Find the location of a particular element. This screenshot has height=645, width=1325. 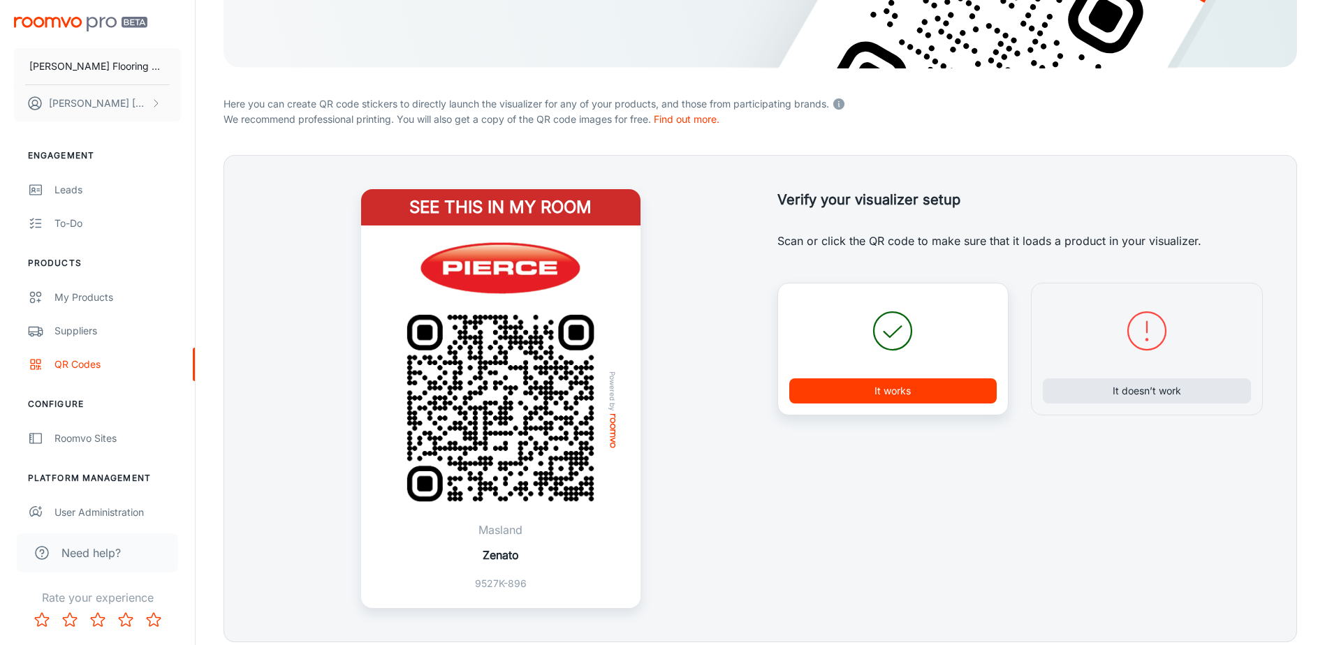

img: QR Code Example is located at coordinates (500, 408).